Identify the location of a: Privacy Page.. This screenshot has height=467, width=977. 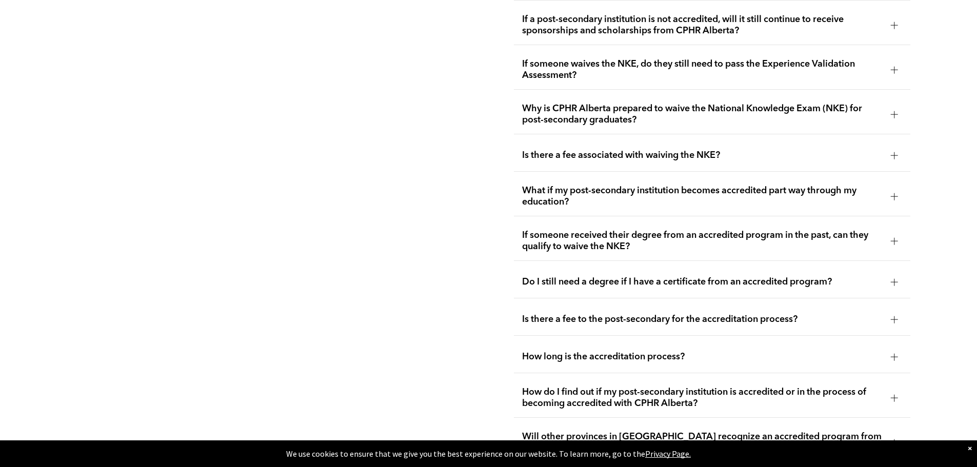
(668, 454).